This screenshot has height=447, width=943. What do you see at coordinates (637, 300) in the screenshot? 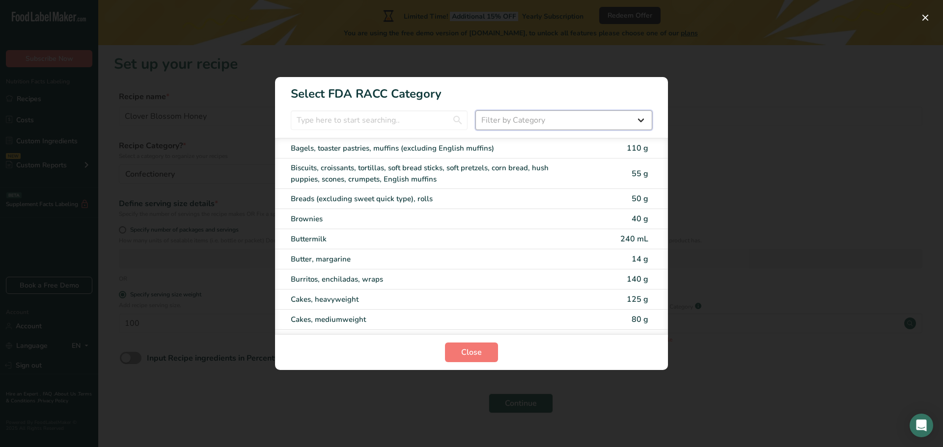
I see `span: 125 g` at bounding box center [637, 300].